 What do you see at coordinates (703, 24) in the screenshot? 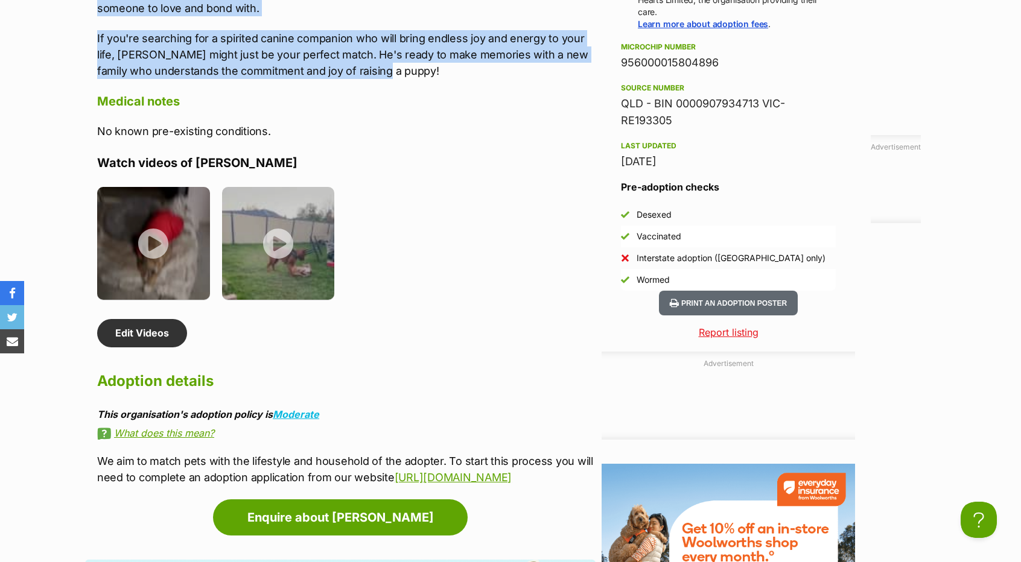
I see `a: Learn more about adoption fees` at bounding box center [703, 24].